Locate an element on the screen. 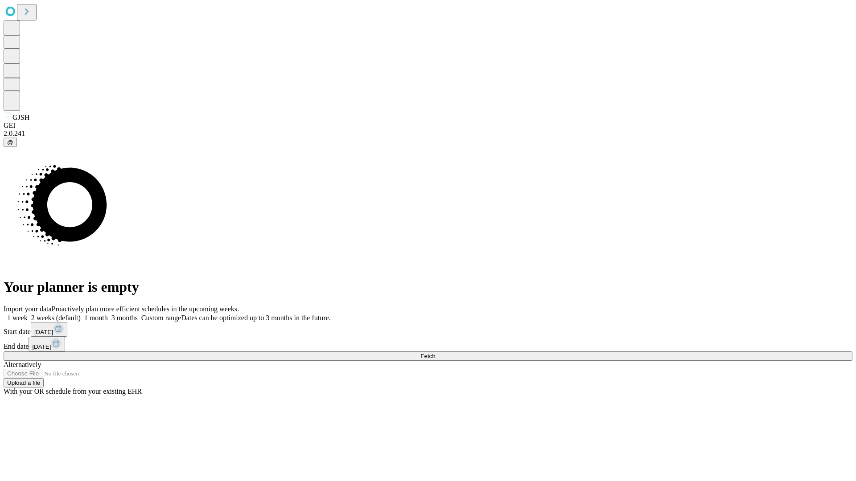  div: Start date is located at coordinates (428, 329).